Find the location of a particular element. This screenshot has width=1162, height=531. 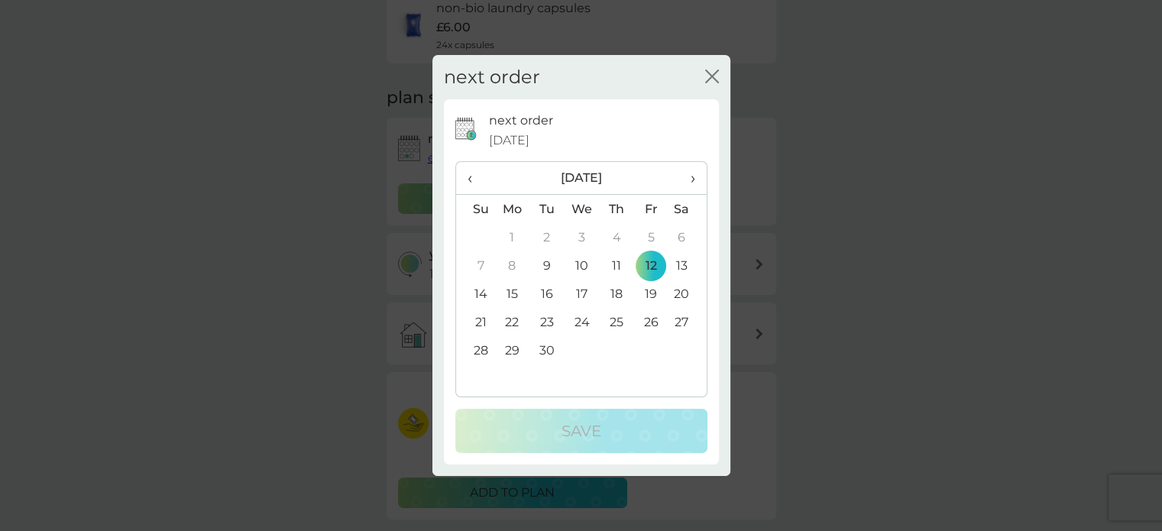

button: Save is located at coordinates (581, 431).